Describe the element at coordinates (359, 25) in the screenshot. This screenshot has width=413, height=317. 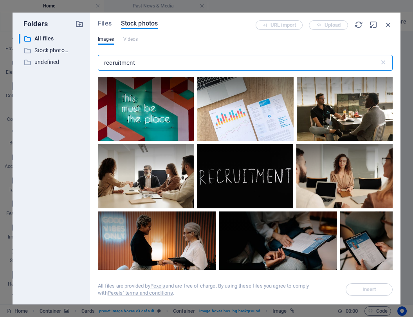
I see `i: Reload` at that location.